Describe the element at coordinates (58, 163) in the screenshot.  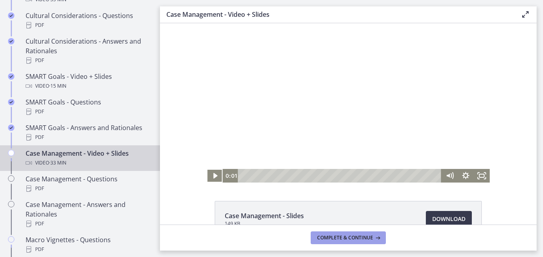
I see `span: · 33 min` at that location.